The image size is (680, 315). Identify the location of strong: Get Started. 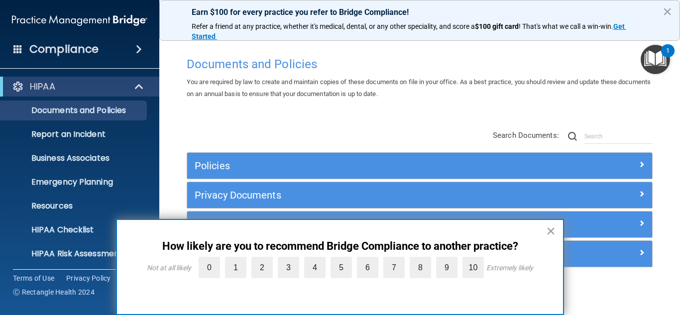
(409, 31).